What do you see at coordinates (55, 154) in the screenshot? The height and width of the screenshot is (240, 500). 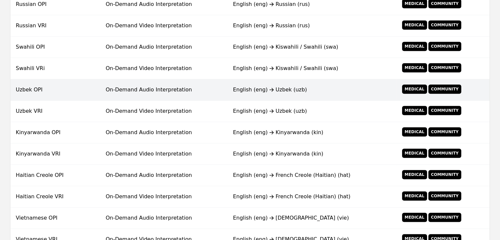 I see `td: Kinyarwanda VRI` at bounding box center [55, 154].